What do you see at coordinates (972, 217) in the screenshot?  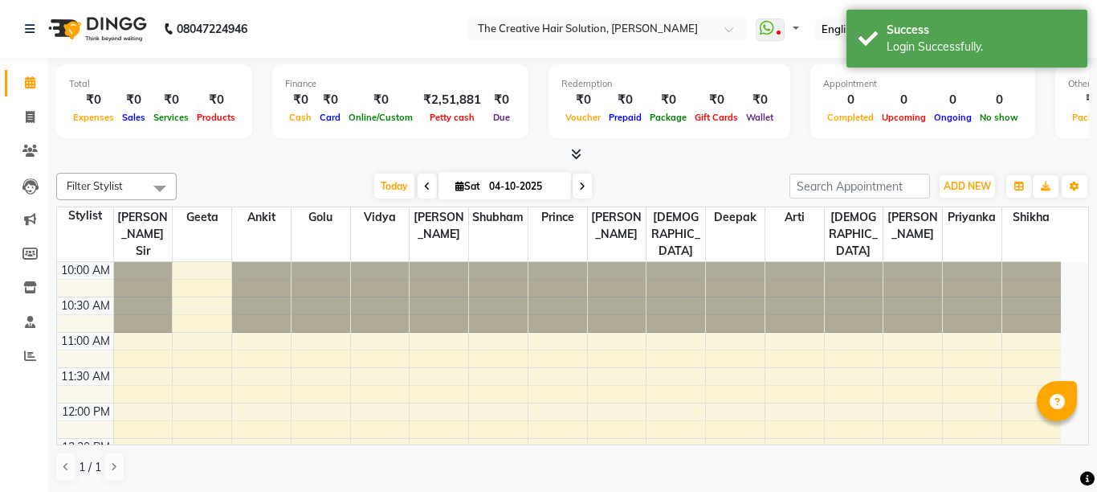 I see `span: Priyanka` at bounding box center [972, 217].